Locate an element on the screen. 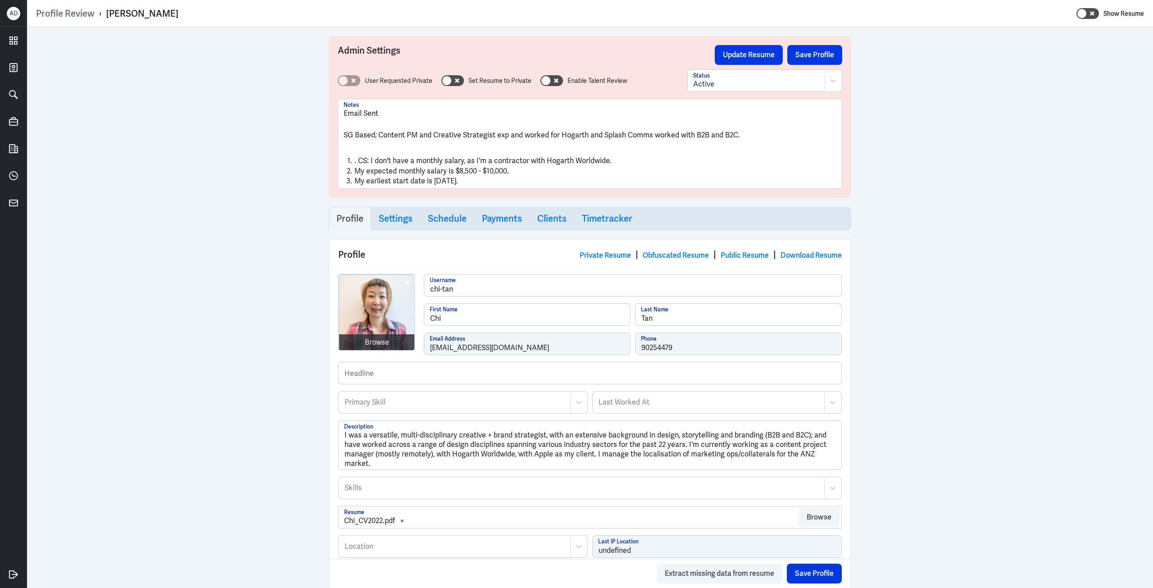 The width and height of the screenshot is (1153, 588). div: Browse is located at coordinates (377, 342).